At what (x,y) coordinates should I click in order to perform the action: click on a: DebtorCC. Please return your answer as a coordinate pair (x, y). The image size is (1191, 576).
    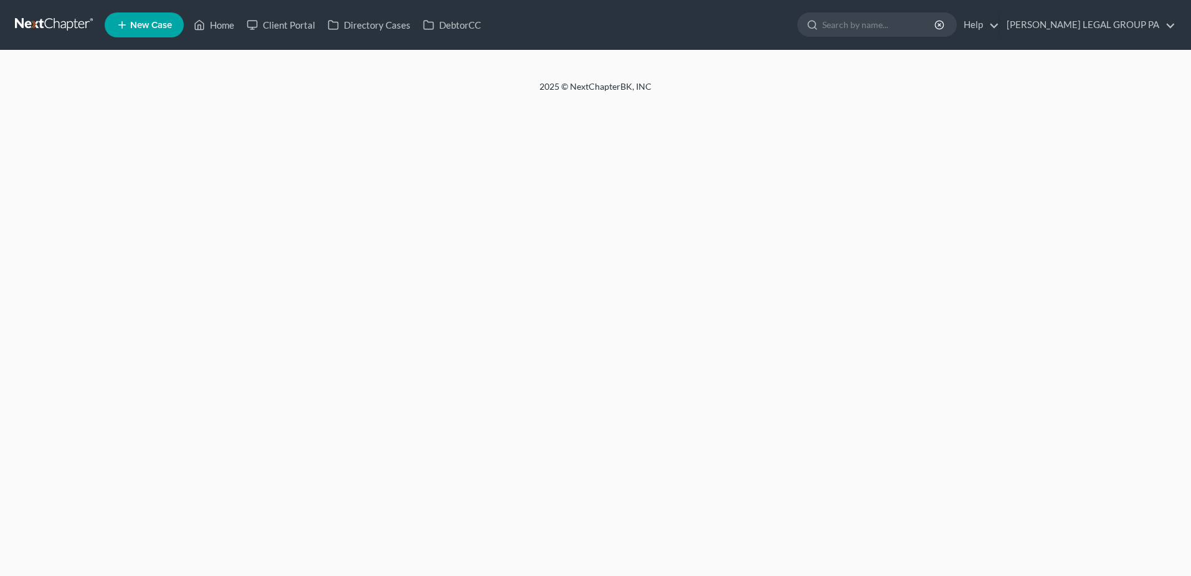
    Looking at the image, I should click on (452, 25).